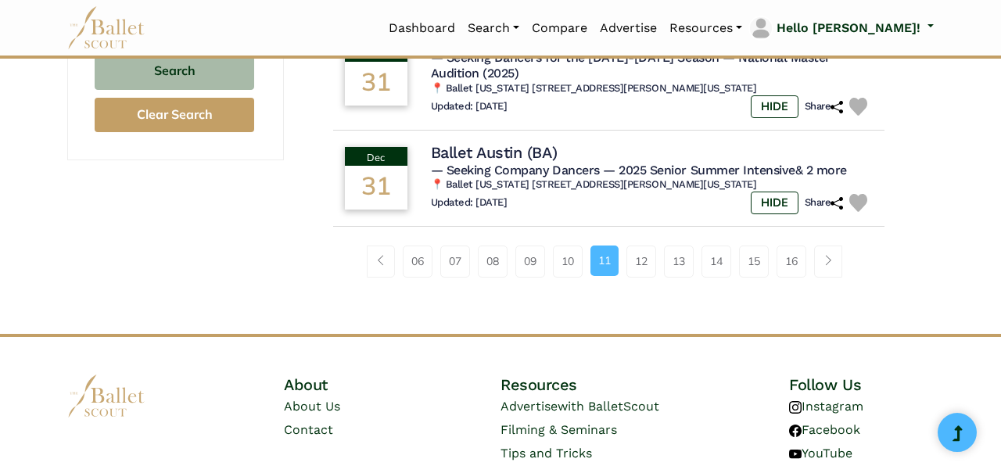  I want to click on a: Tips and Tricks, so click(546, 453).